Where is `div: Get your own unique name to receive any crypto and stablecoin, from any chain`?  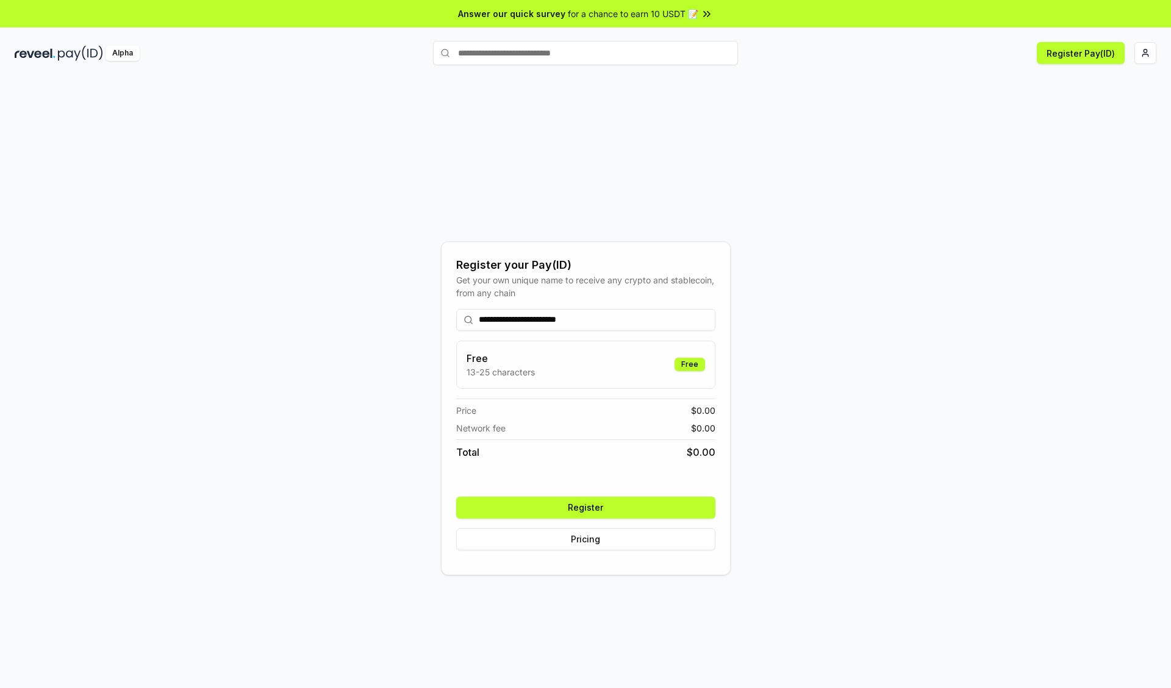 div: Get your own unique name to receive any crypto and stablecoin, from any chain is located at coordinates (585, 287).